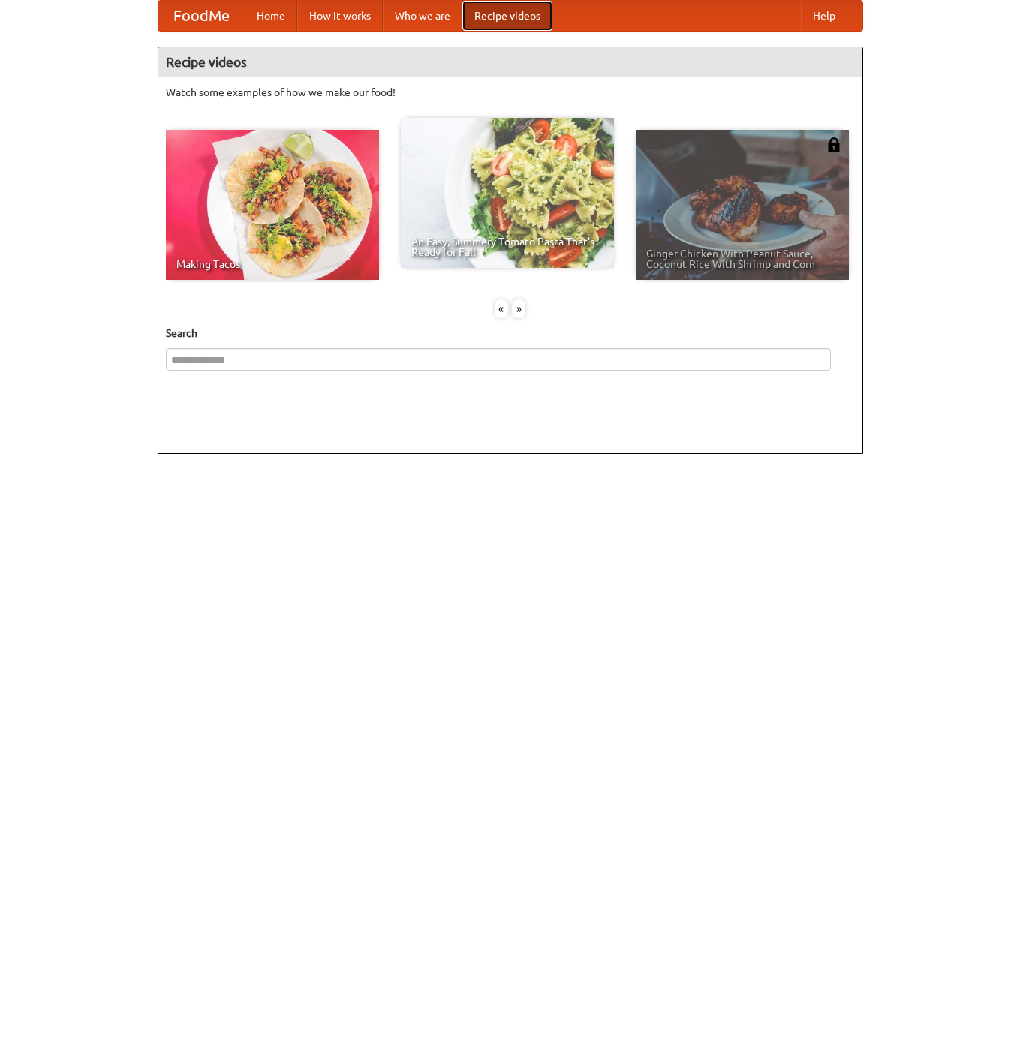 The width and height of the screenshot is (1020, 1062). What do you see at coordinates (824, 16) in the screenshot?
I see `a: Help` at bounding box center [824, 16].